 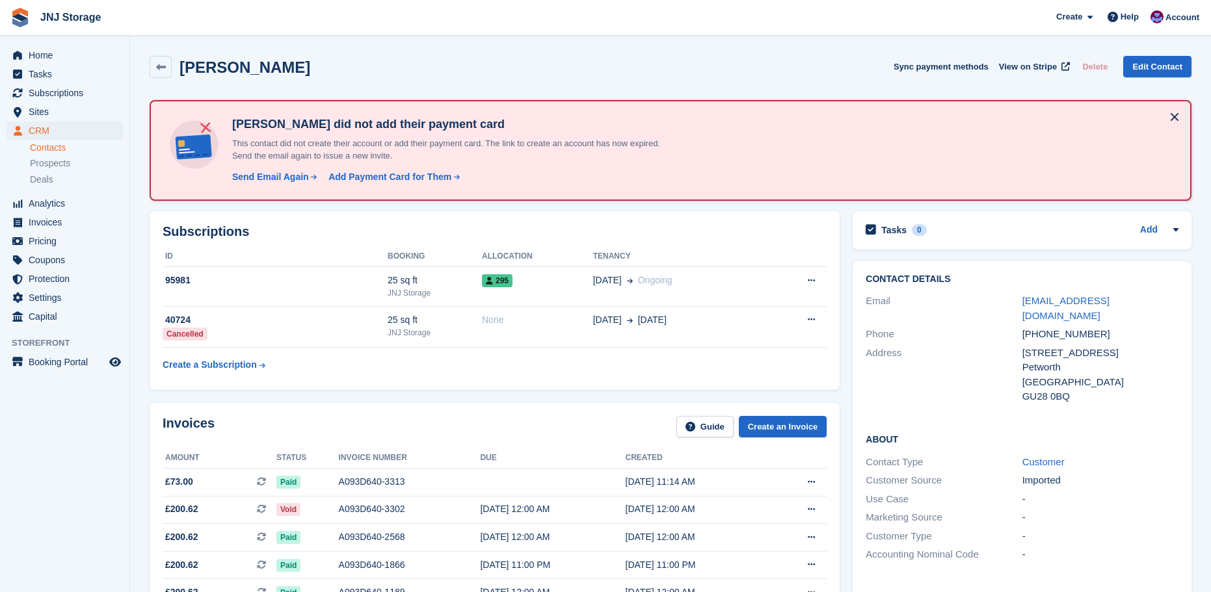 I want to click on span: Storefront, so click(x=70, y=343).